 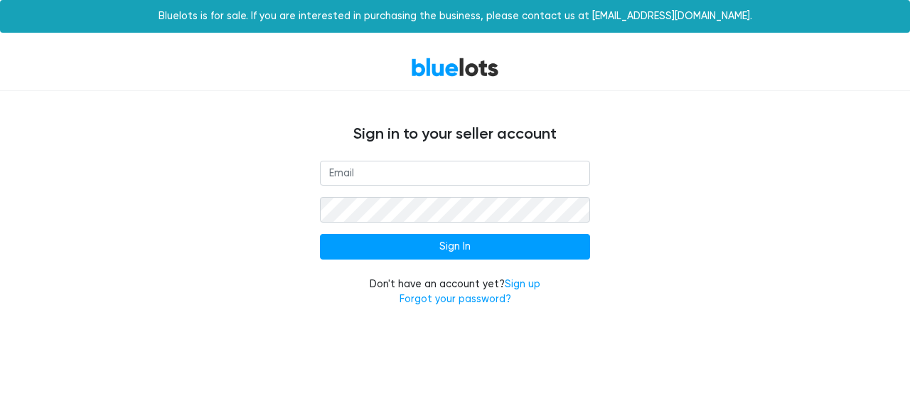 What do you see at coordinates (523, 284) in the screenshot?
I see `a: Sign up` at bounding box center [523, 284].